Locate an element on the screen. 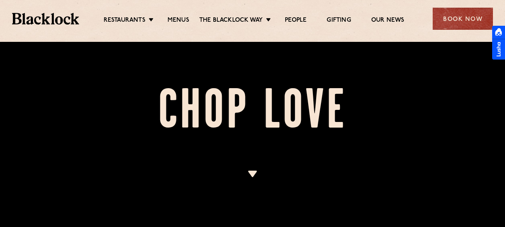 The width and height of the screenshot is (505, 227). a: People is located at coordinates (296, 21).